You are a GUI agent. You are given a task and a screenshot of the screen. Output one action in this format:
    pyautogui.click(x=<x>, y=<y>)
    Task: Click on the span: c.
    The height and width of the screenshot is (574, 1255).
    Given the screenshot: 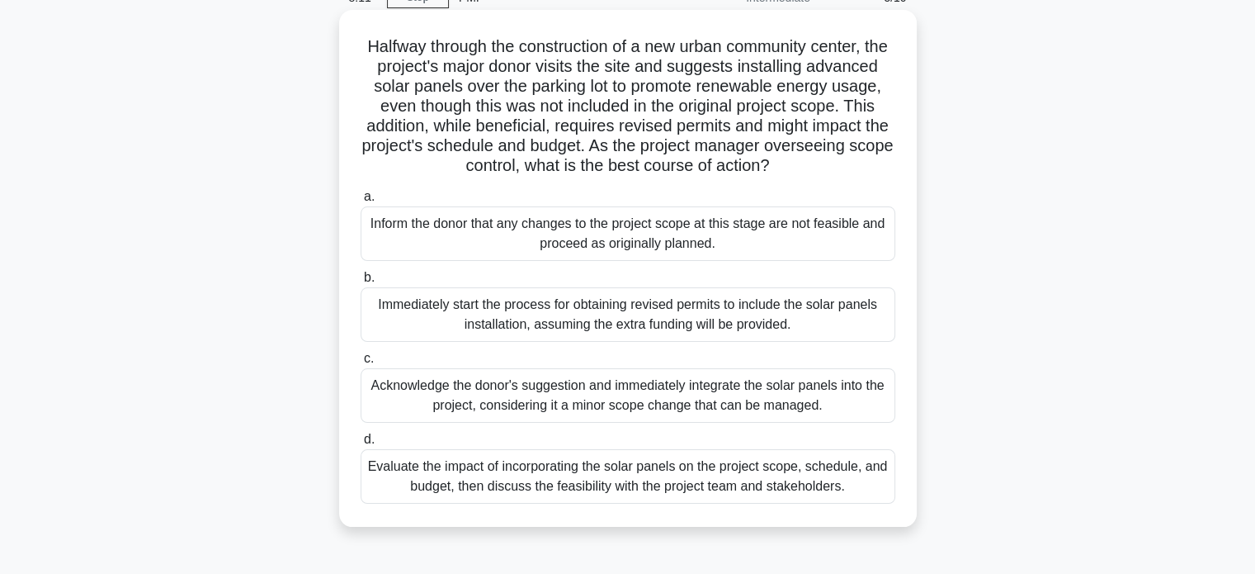 What is the action you would take?
    pyautogui.click(x=369, y=357)
    